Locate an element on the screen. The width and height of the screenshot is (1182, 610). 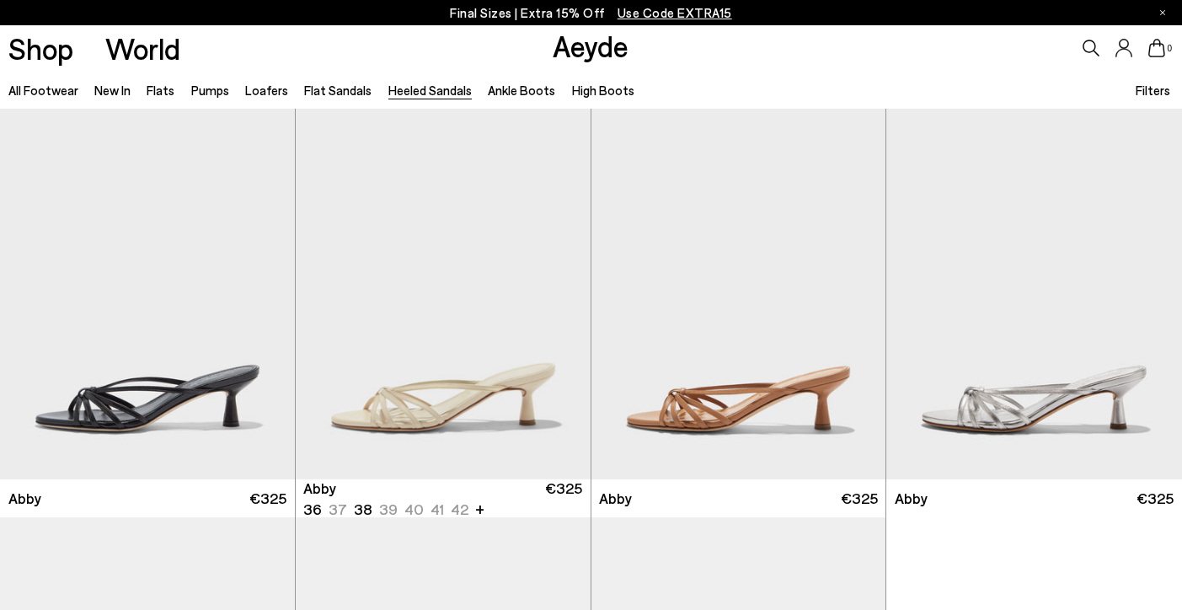
a: Pumps is located at coordinates (210, 90).